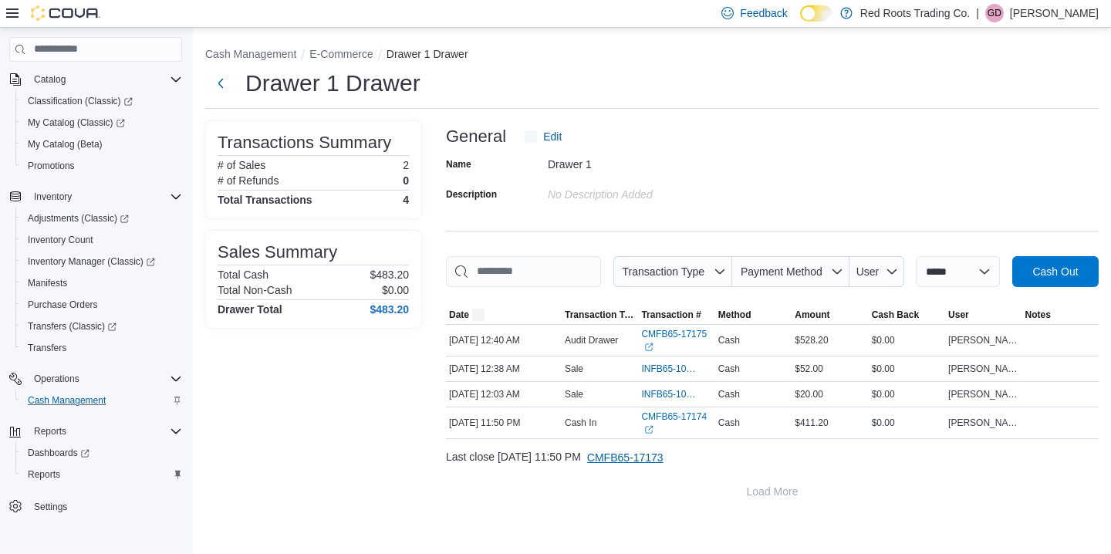  What do you see at coordinates (868, 272) in the screenshot?
I see `span: User` at bounding box center [868, 272].